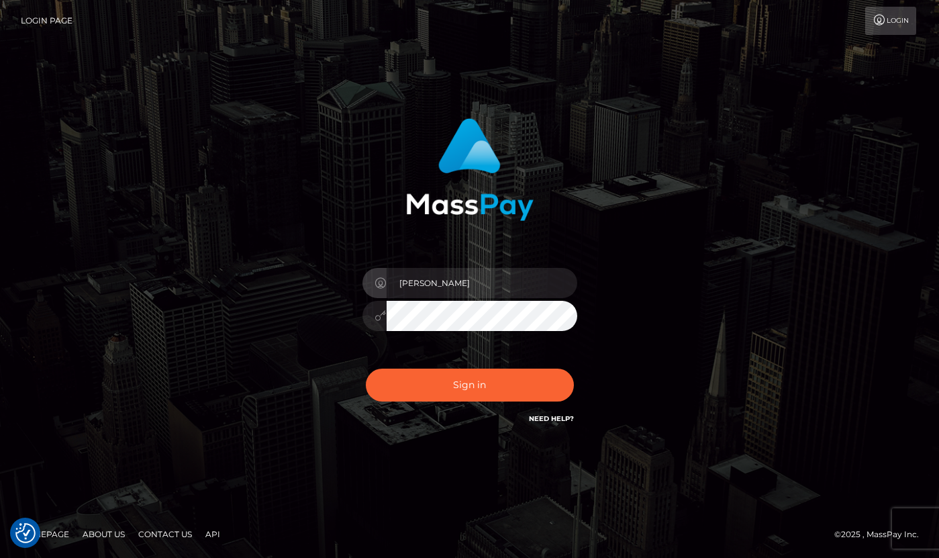  Describe the element at coordinates (46, 21) in the screenshot. I see `a: Login Page` at that location.